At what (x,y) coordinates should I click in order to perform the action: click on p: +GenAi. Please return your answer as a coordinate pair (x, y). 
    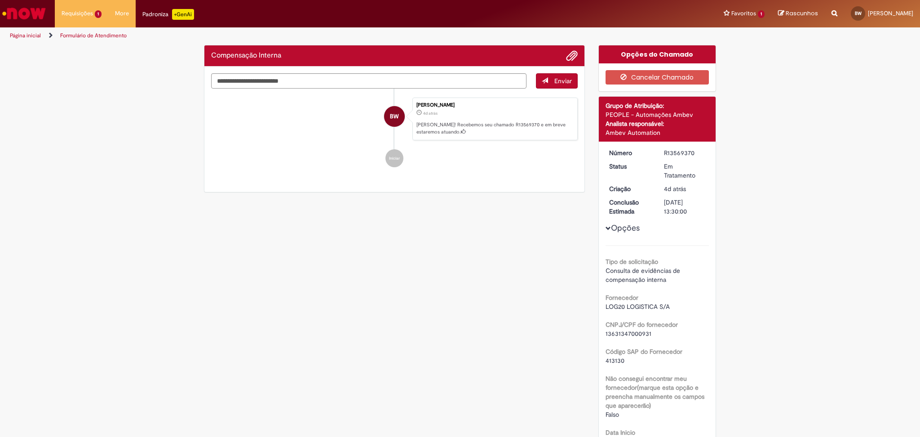
    Looking at the image, I should click on (183, 14).